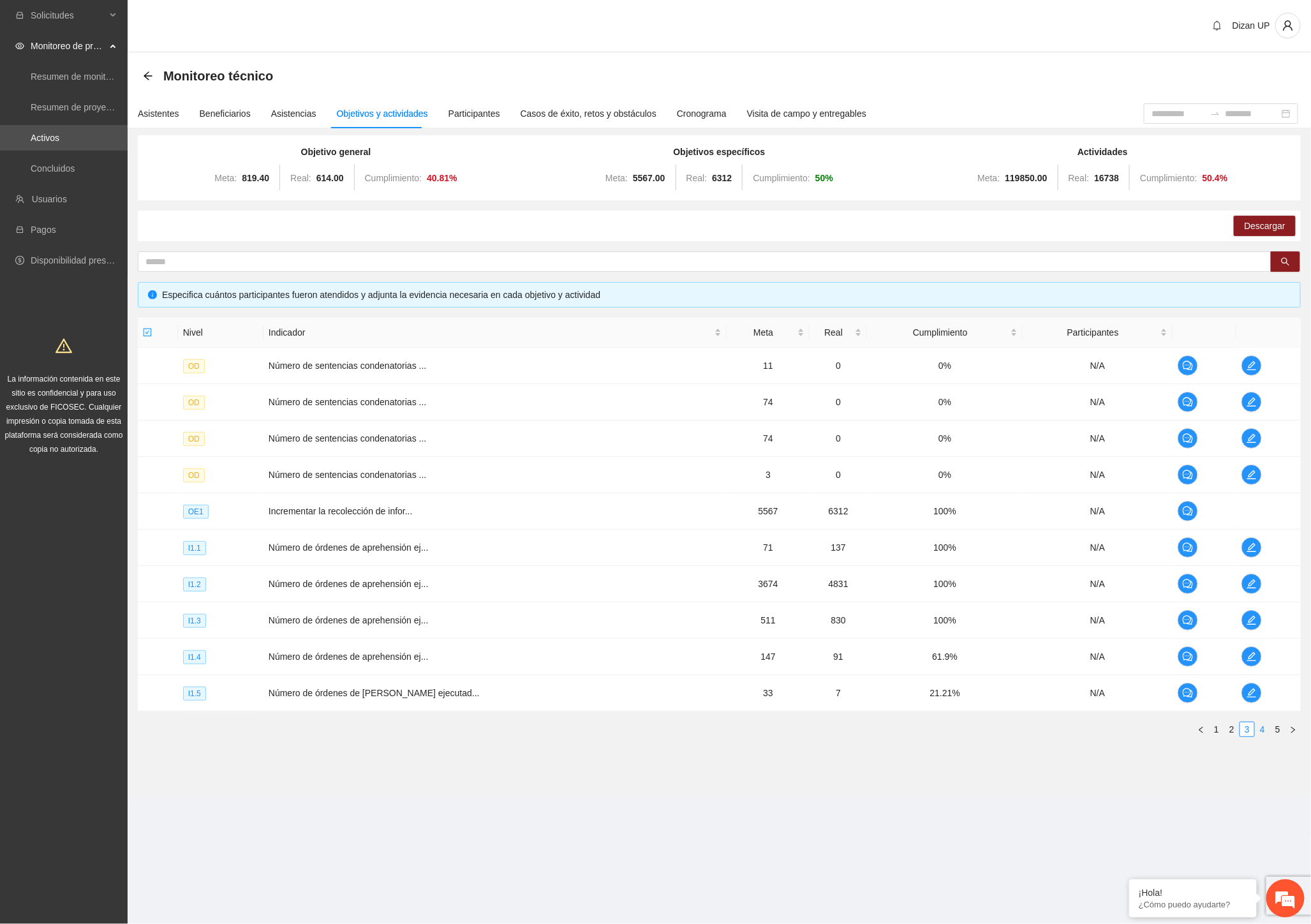 Image resolution: width=1311 pixels, height=924 pixels. Describe the element at coordinates (194, 694) in the screenshot. I see `span: I1.5` at that location.